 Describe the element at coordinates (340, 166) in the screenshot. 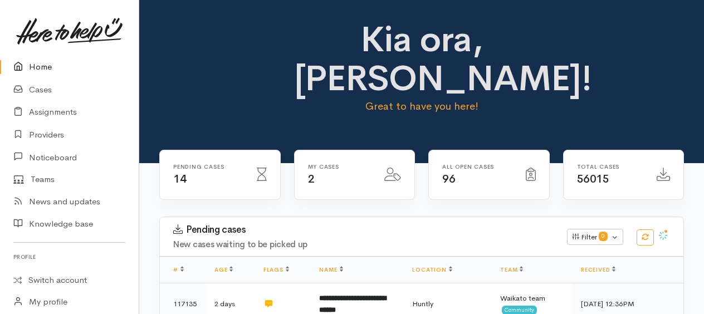

I see `h6: My cases` at that location.